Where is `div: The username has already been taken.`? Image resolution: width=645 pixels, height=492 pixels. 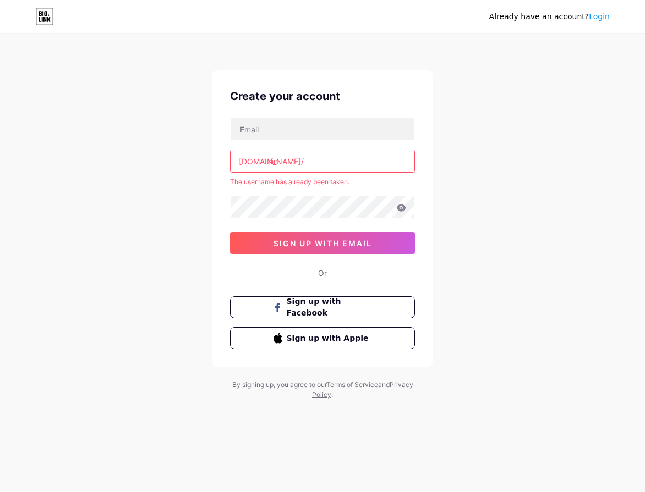
div: The username has already been taken. is located at coordinates (322, 182).